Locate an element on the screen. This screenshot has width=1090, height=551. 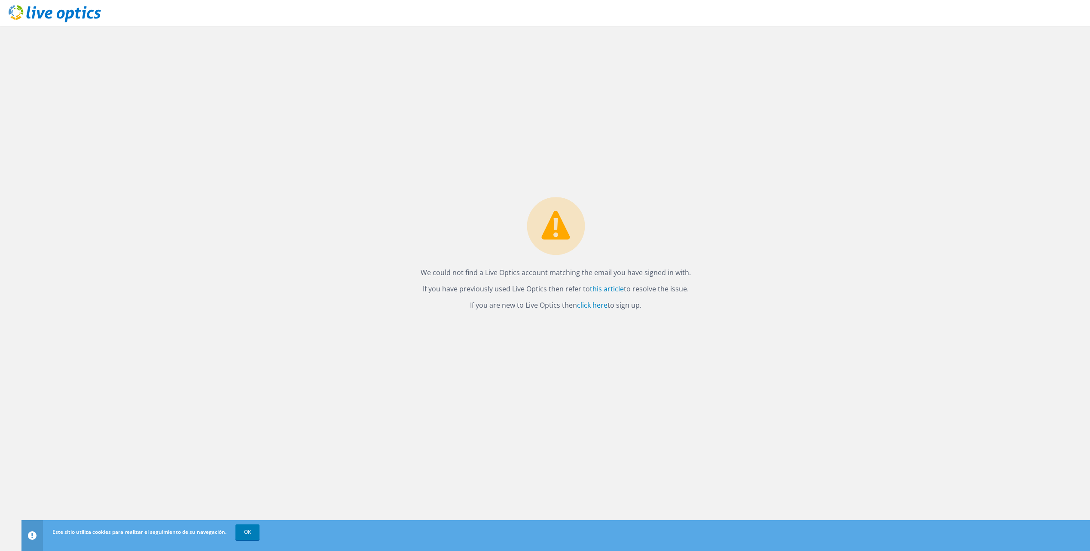
a: OK is located at coordinates (247, 533).